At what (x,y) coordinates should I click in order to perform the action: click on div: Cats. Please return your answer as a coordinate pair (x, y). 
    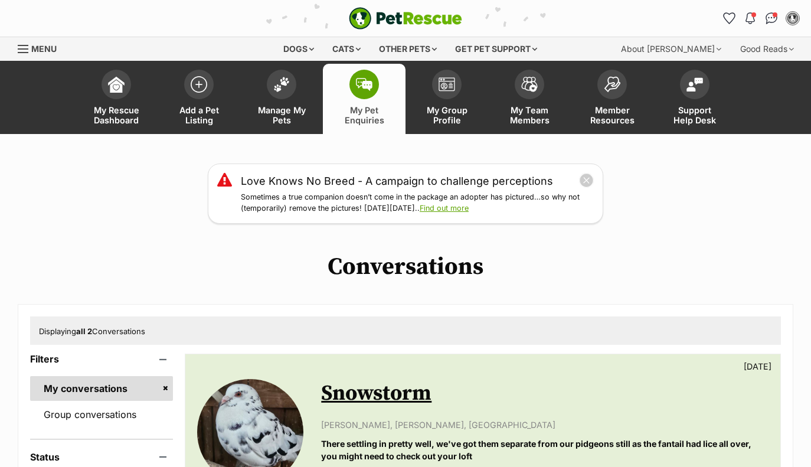
    Looking at the image, I should click on (347, 49).